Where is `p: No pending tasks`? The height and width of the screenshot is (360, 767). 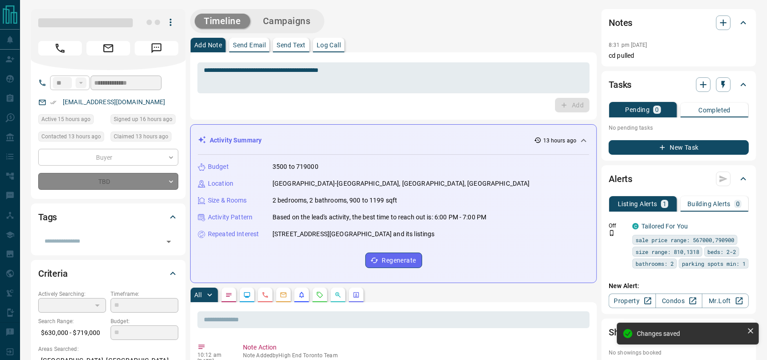 p: No pending tasks is located at coordinates (679, 128).